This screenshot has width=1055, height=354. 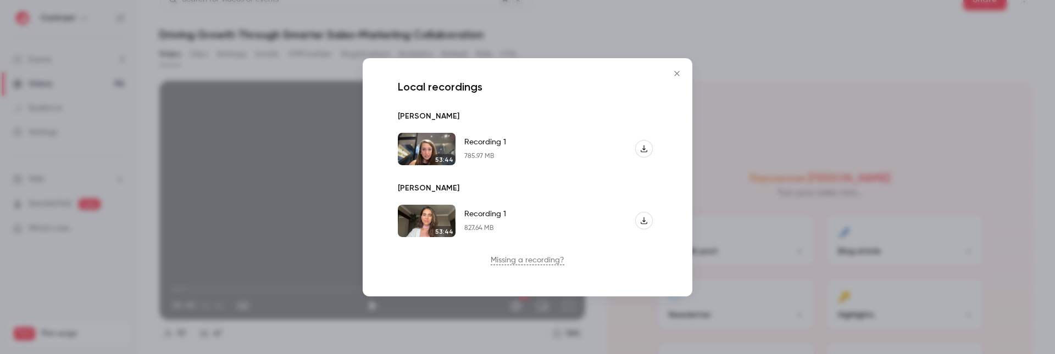 I want to click on div: 827.64 MB, so click(x=485, y=229).